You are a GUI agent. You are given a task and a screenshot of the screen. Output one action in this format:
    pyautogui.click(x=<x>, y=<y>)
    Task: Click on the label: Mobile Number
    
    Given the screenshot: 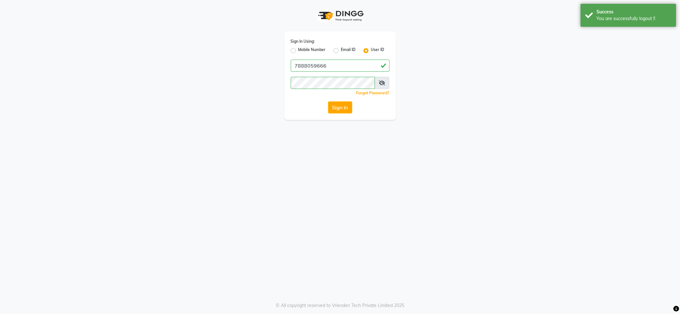 What is the action you would take?
    pyautogui.click(x=312, y=51)
    